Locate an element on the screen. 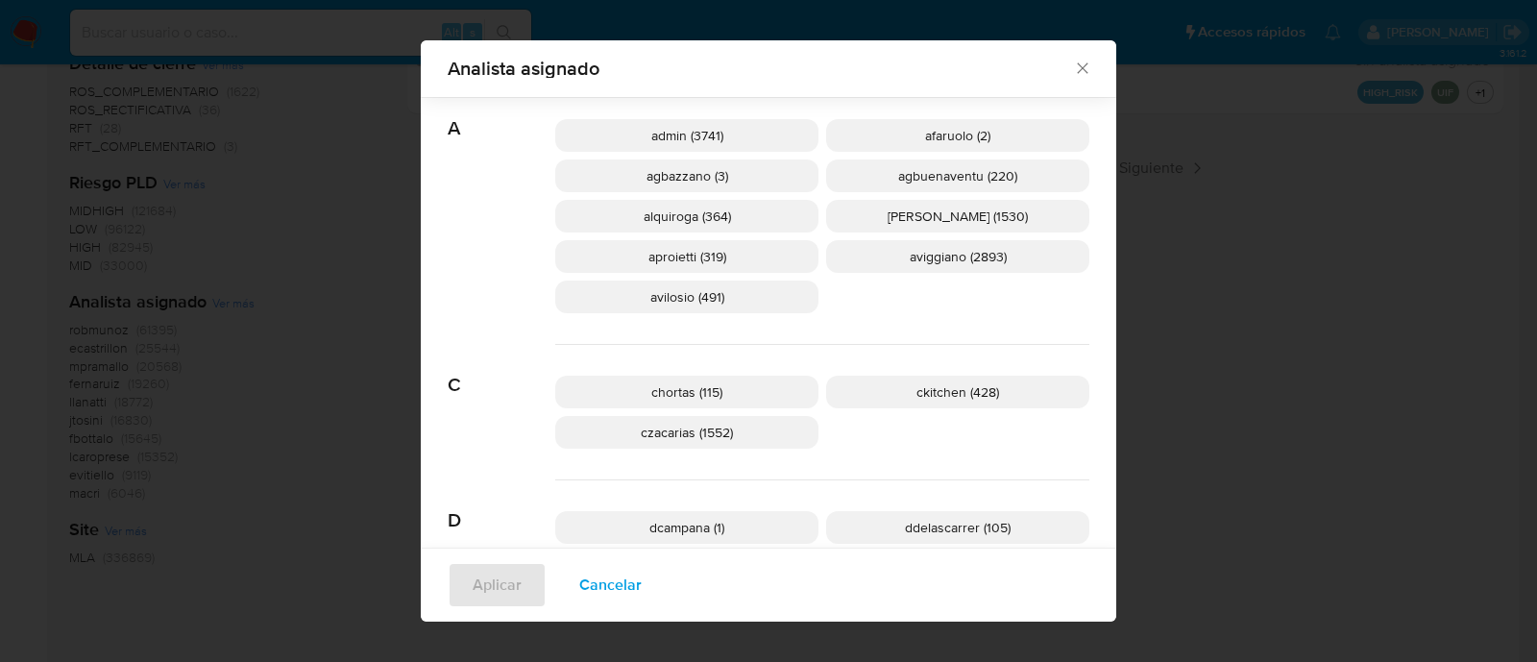 The width and height of the screenshot is (1537, 662). button: Cancelar is located at coordinates (610, 585).